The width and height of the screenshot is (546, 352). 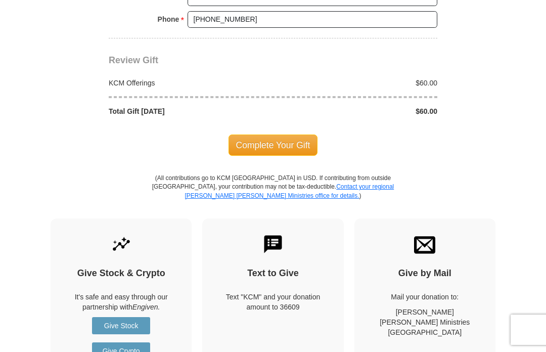 I want to click on i: Engiven., so click(x=146, y=307).